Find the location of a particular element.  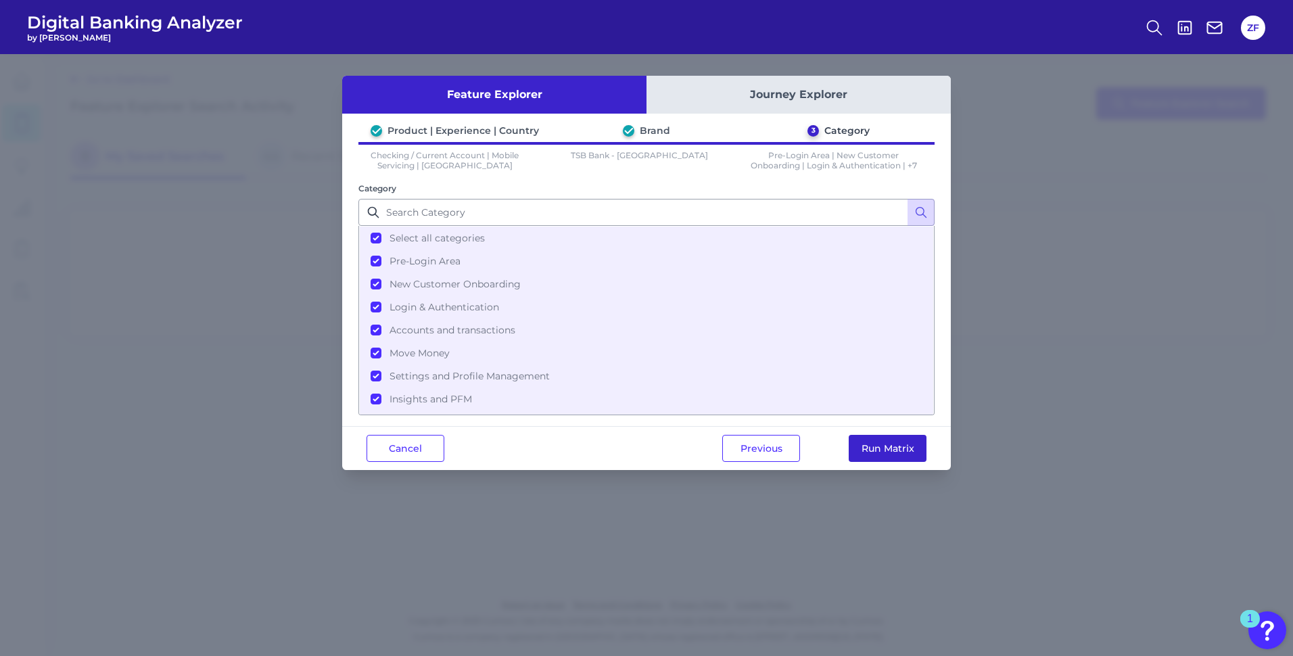

span: Digital Banking Analyzer is located at coordinates (135, 22).